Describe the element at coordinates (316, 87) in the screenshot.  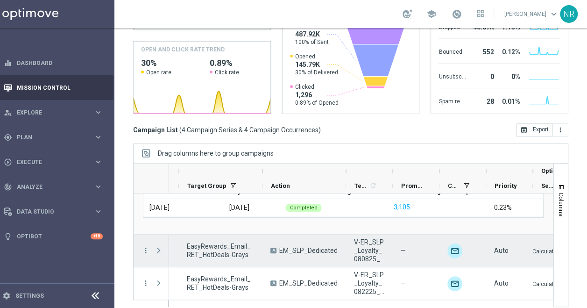
I see `span: Clicked` at that location.